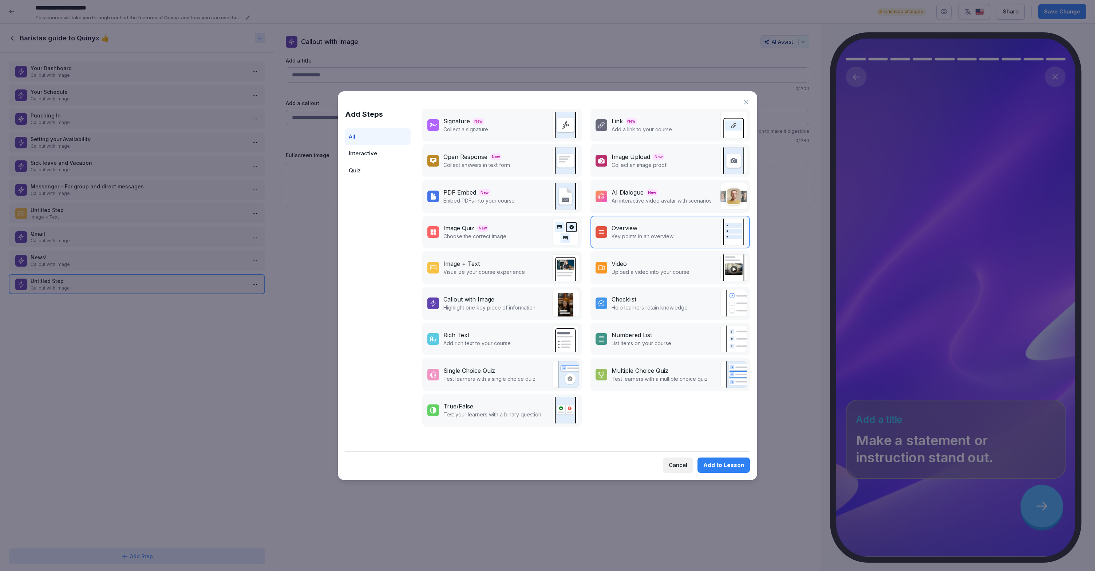 Image resolution: width=1095 pixels, height=571 pixels. Describe the element at coordinates (461, 264) in the screenshot. I see `div: Image + Text` at that location.